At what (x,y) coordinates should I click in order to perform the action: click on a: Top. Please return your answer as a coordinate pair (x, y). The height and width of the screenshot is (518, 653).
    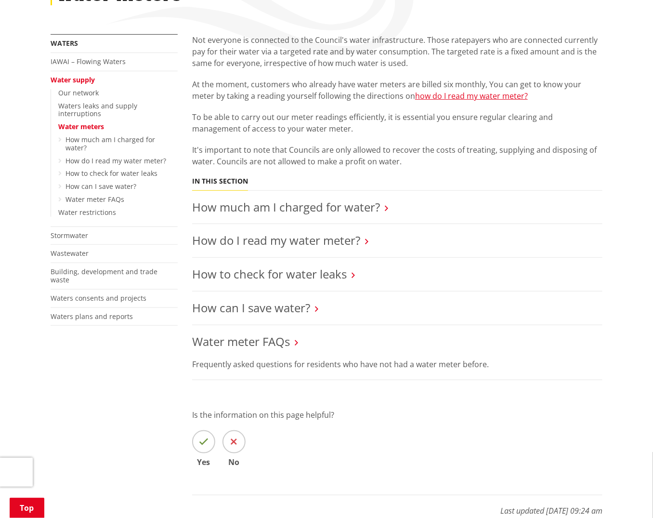
    Looking at the image, I should click on (27, 508).